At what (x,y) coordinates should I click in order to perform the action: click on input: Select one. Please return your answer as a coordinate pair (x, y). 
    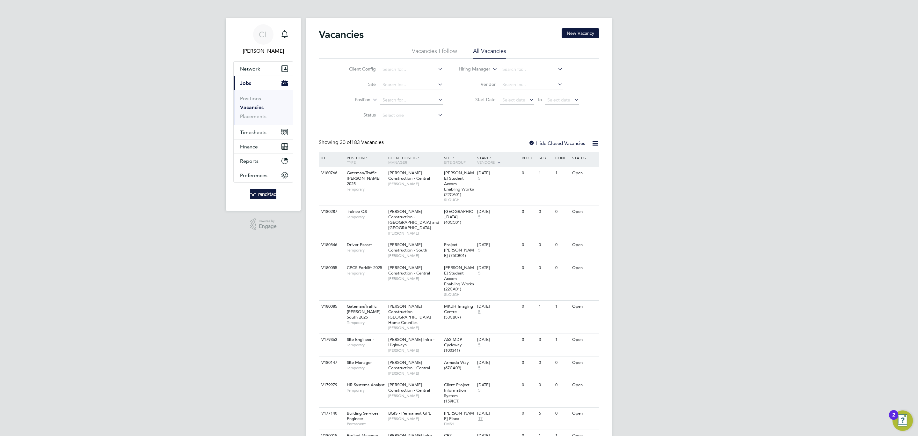
    Looking at the image, I should click on (412, 115).